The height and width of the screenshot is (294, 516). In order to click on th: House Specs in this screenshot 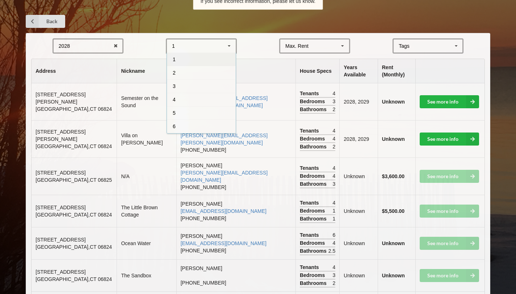, I will do `click(317, 71)`.